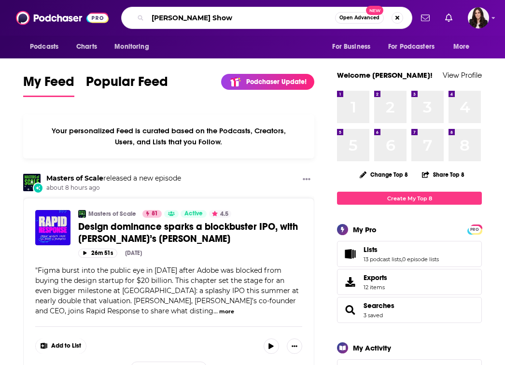 The width and height of the screenshot is (505, 365). What do you see at coordinates (113, 188) in the screenshot?
I see `span: about 8 hours ago` at bounding box center [113, 188].